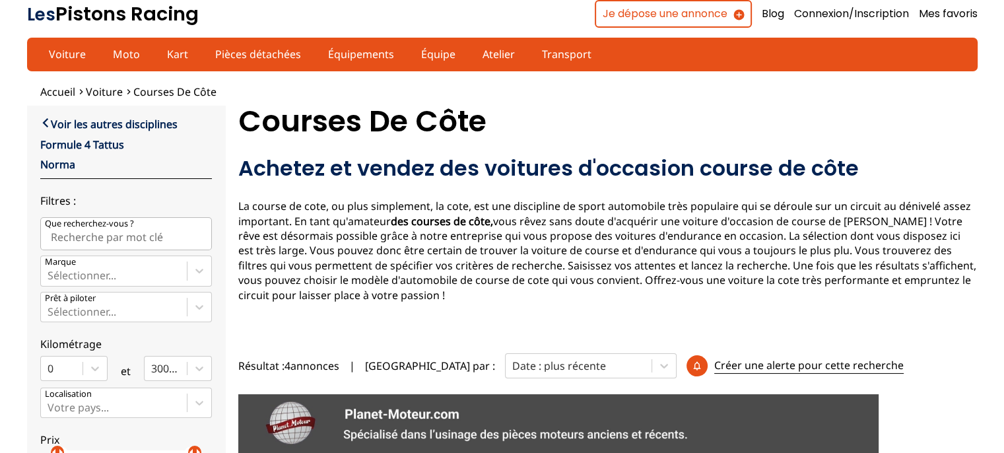 This screenshot has height=453, width=1004. What do you see at coordinates (126, 440) in the screenshot?
I see `p: Prix` at bounding box center [126, 440].